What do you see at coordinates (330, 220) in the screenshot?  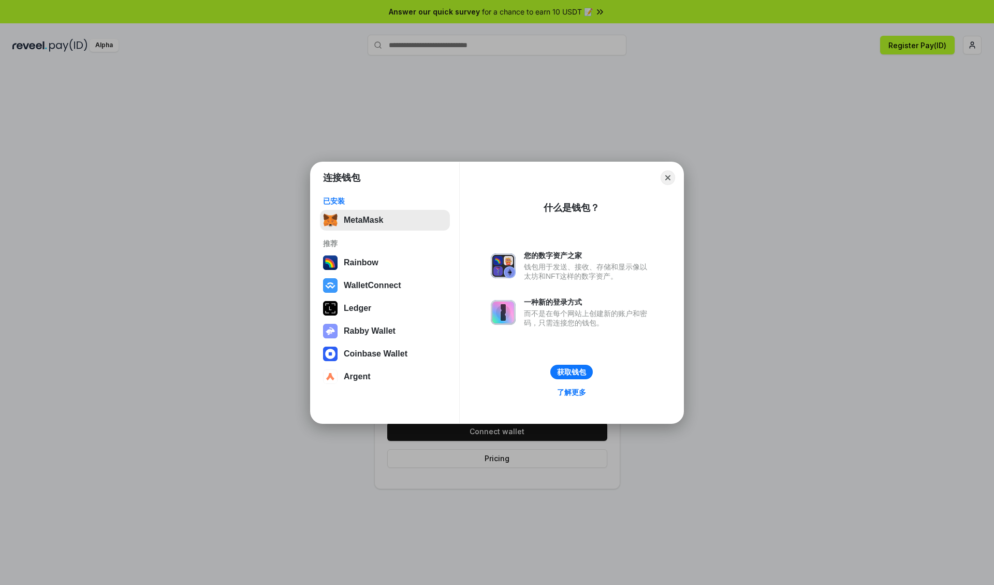 I see `img: svg+xml,%3Csvg%20fill%3D%22none%22%20height%3D%2233%22%20viewBox%3D%220%200%2035%2033%22%20width%...` at bounding box center [330, 220].